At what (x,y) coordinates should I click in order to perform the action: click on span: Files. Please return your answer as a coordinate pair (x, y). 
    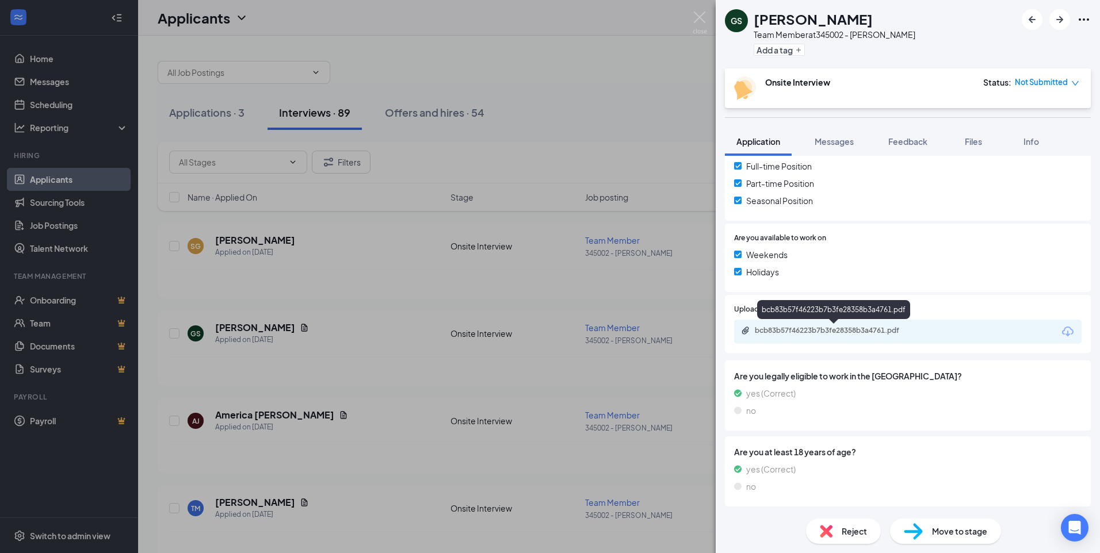
    Looking at the image, I should click on (973, 142).